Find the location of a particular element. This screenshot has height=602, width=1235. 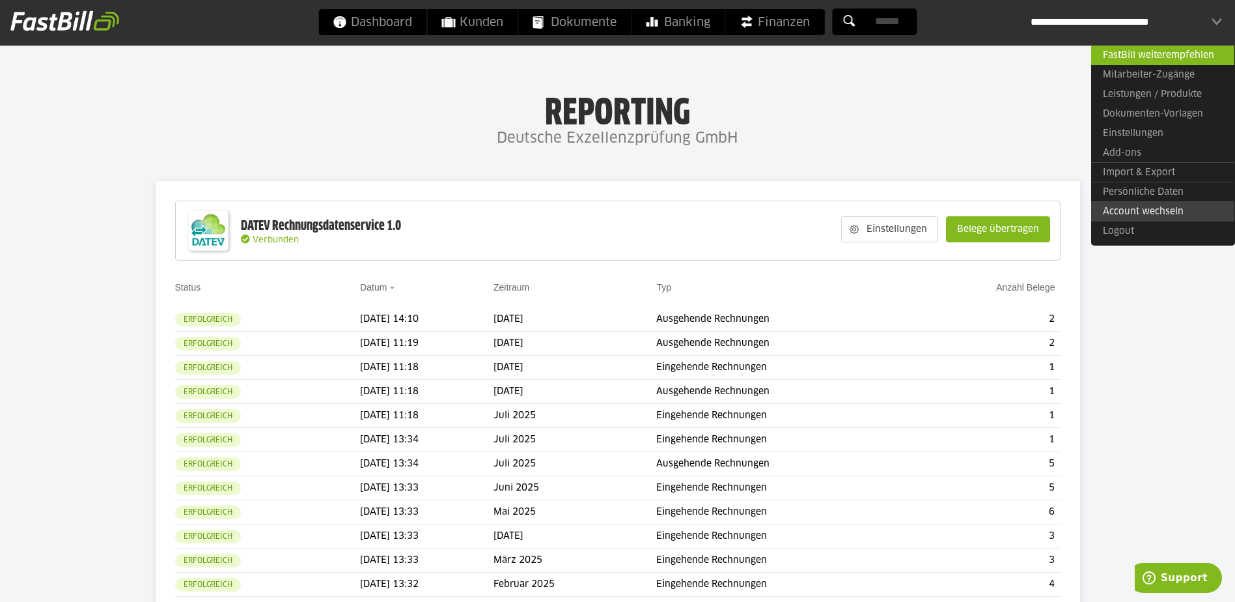

span: Banking is located at coordinates (678, 22).